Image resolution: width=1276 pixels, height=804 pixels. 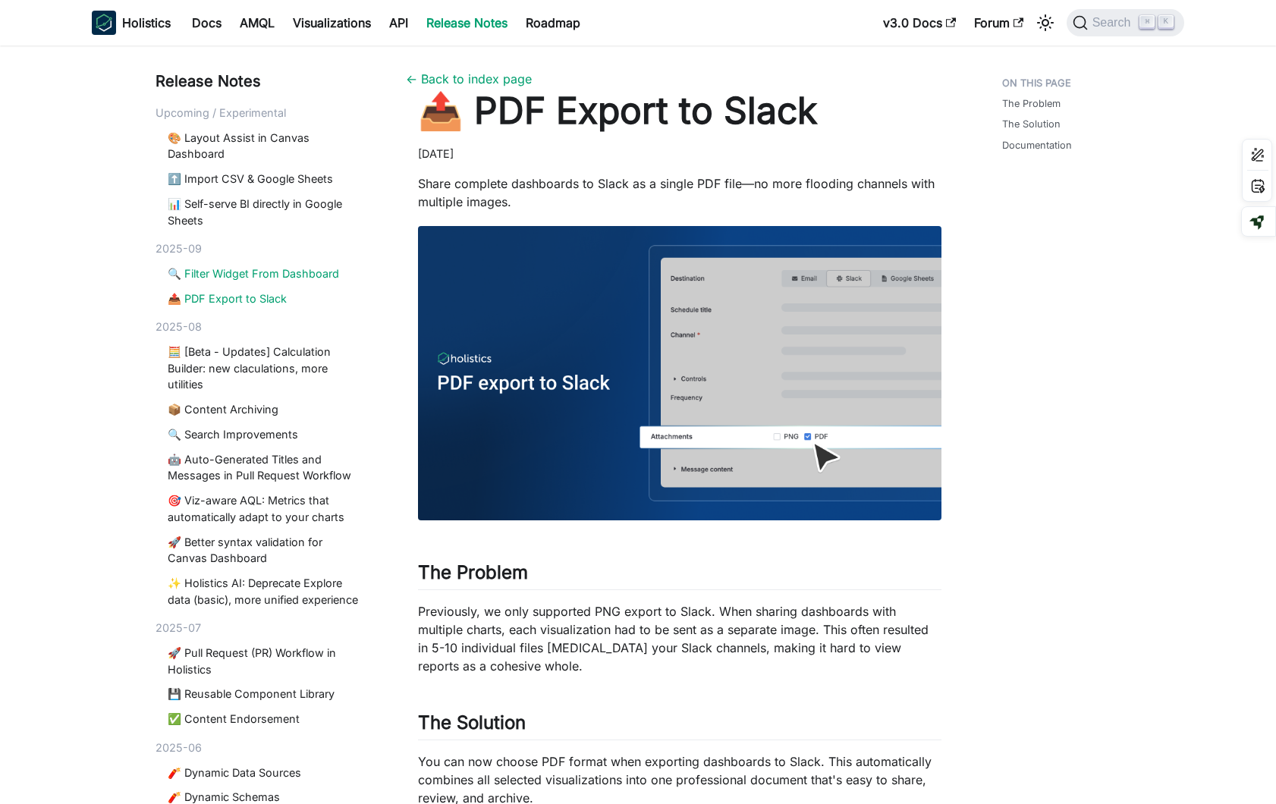 What do you see at coordinates (263, 113) in the screenshot?
I see `div: Upcoming / Experimental` at bounding box center [263, 113].